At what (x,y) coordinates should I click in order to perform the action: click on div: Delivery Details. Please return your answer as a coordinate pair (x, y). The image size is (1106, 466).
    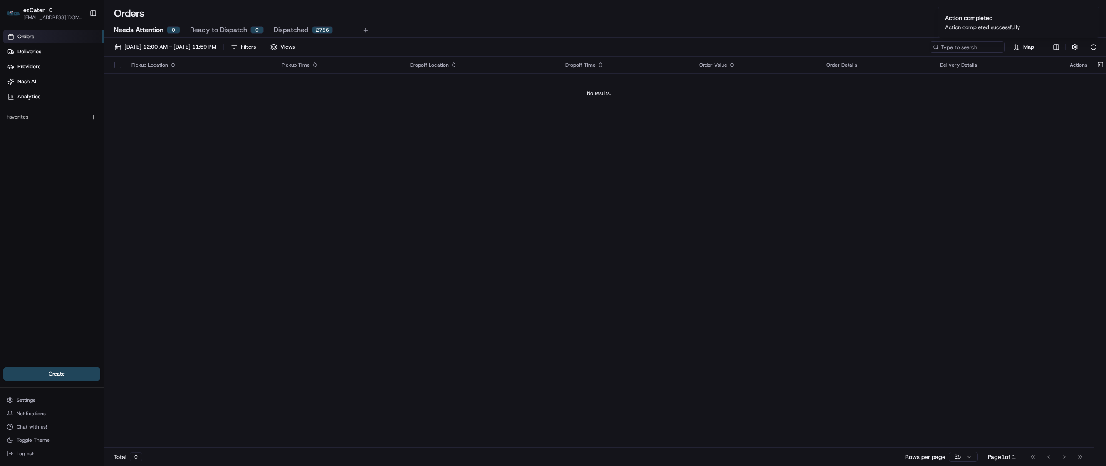
    Looking at the image, I should click on (998, 65).